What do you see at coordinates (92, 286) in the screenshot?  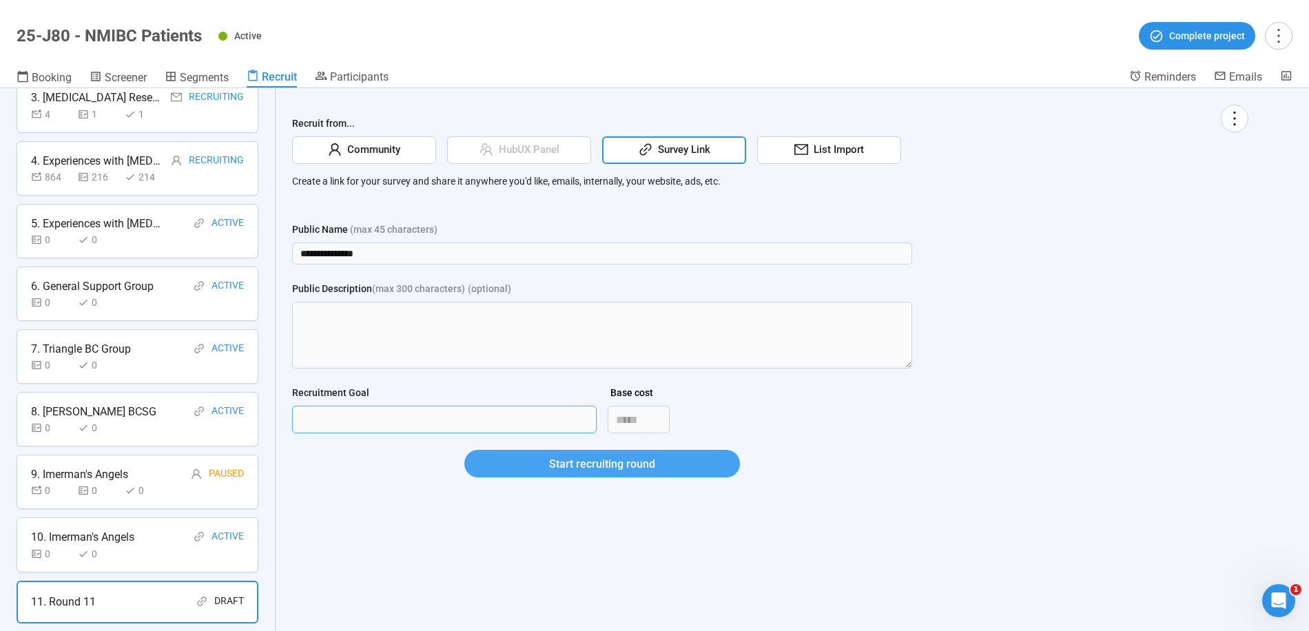 I see `div: 6. General Support Group` at bounding box center [92, 286].